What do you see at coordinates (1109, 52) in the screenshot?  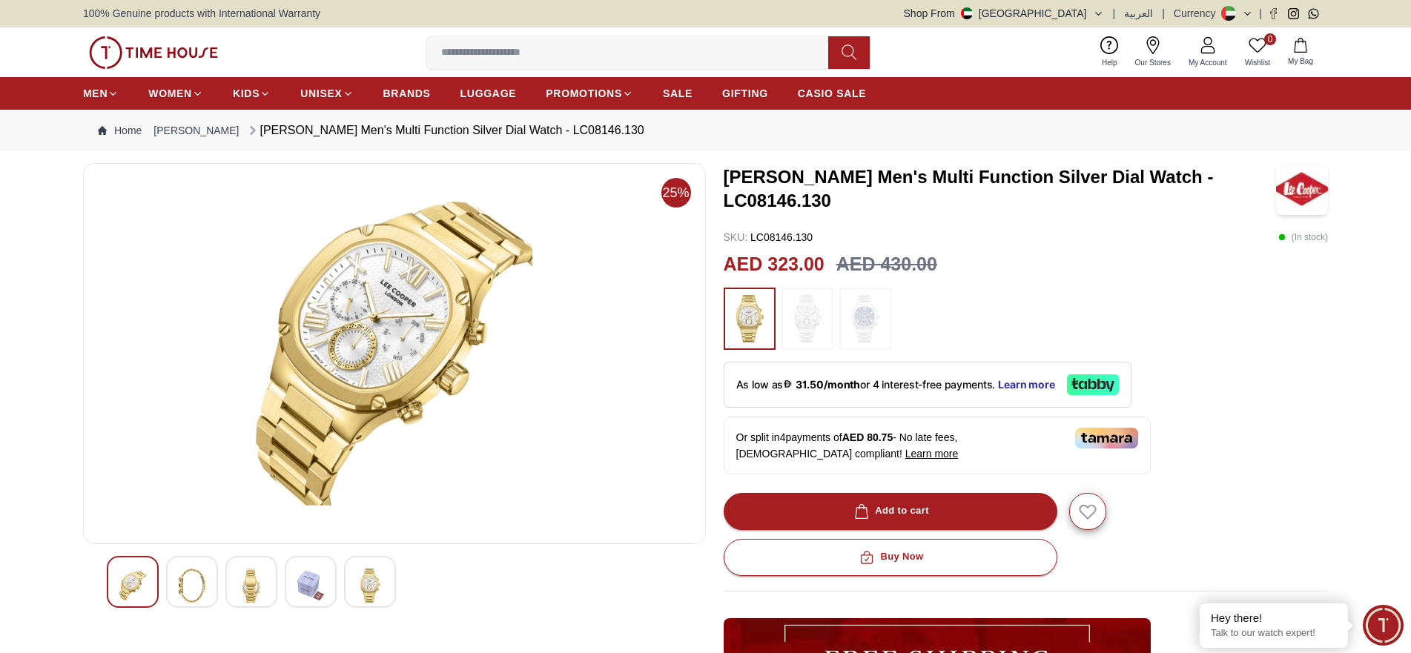 I see `a: Help` at bounding box center [1109, 52].